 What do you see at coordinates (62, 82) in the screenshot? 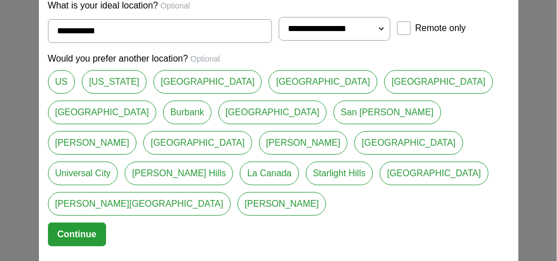
I see `a: US` at bounding box center [62, 82].